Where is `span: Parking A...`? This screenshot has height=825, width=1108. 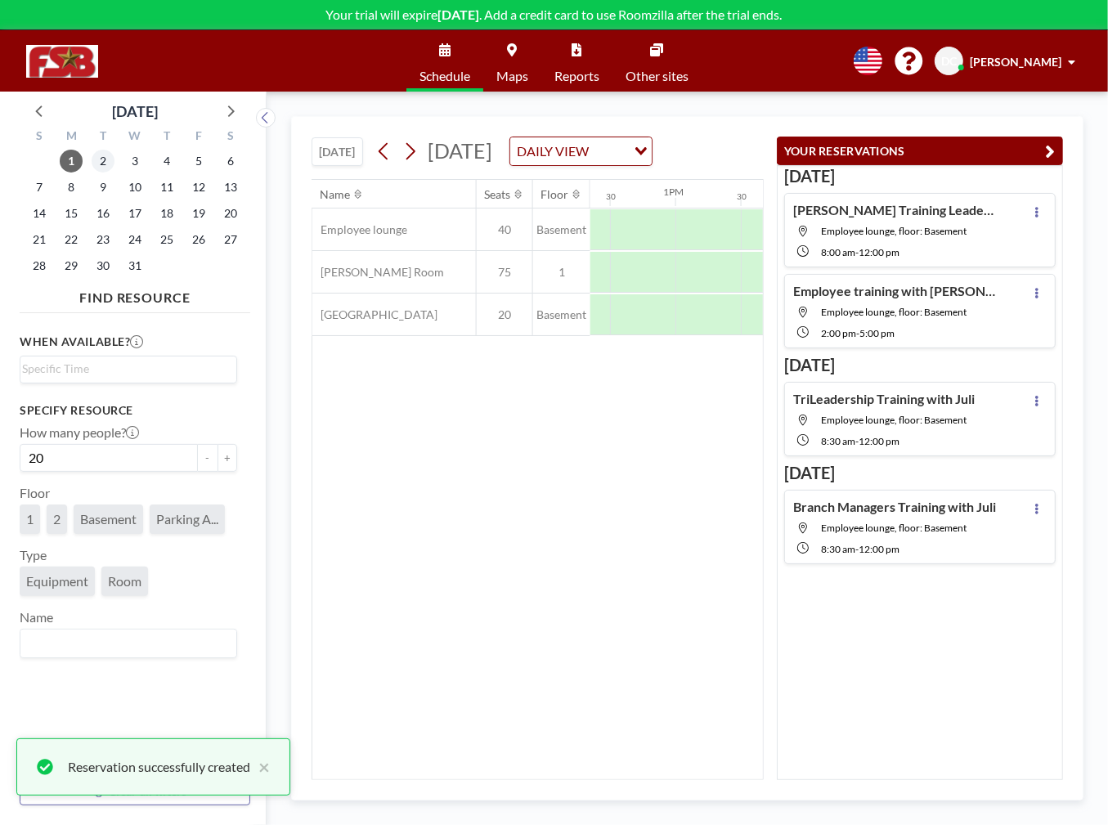
span: Parking A... is located at coordinates (187, 519).